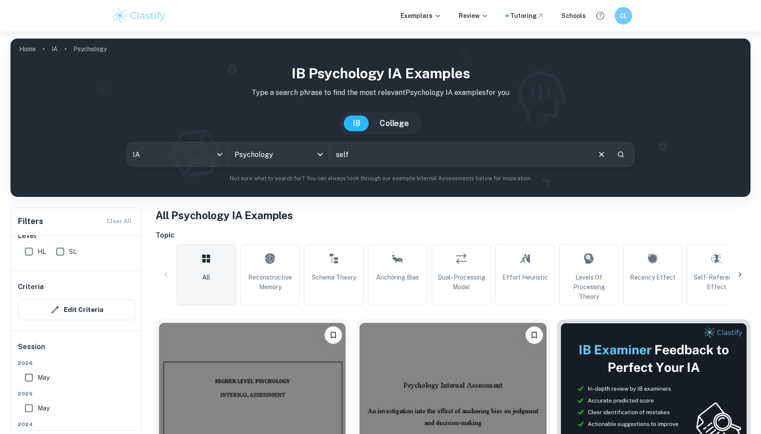 Image resolution: width=761 pixels, height=434 pixels. I want to click on a: Schools, so click(574, 16).